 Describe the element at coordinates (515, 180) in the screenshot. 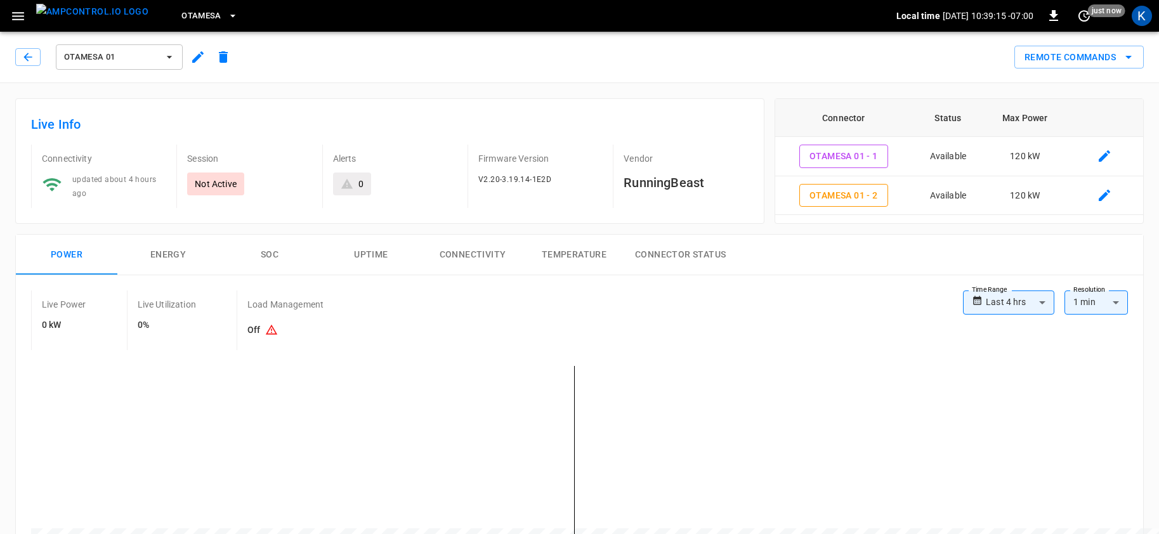

I see `span: V2.20-3.19.14-1E2D` at that location.